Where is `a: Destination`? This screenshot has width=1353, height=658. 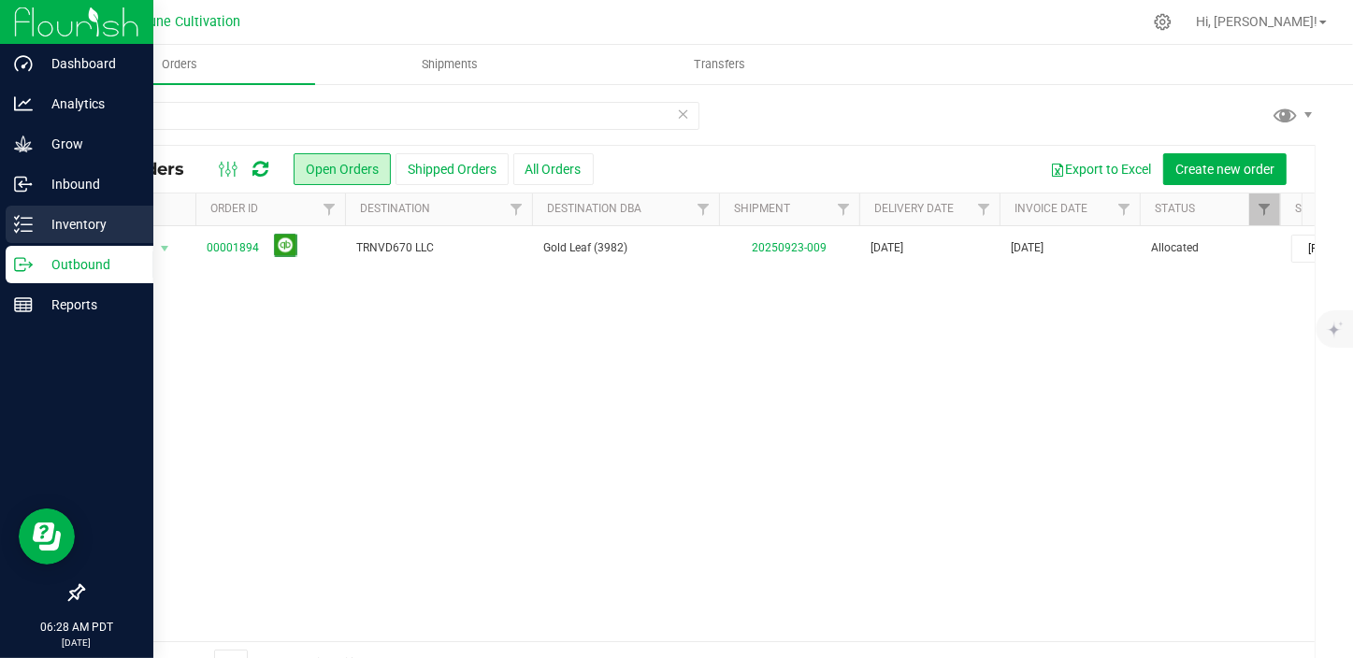
a: Destination is located at coordinates (395, 209).